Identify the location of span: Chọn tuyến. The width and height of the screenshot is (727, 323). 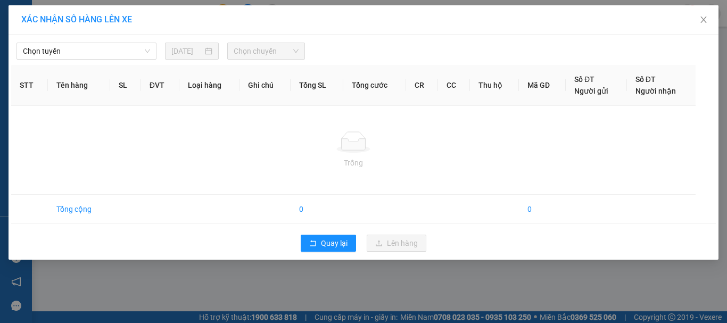
(86, 51).